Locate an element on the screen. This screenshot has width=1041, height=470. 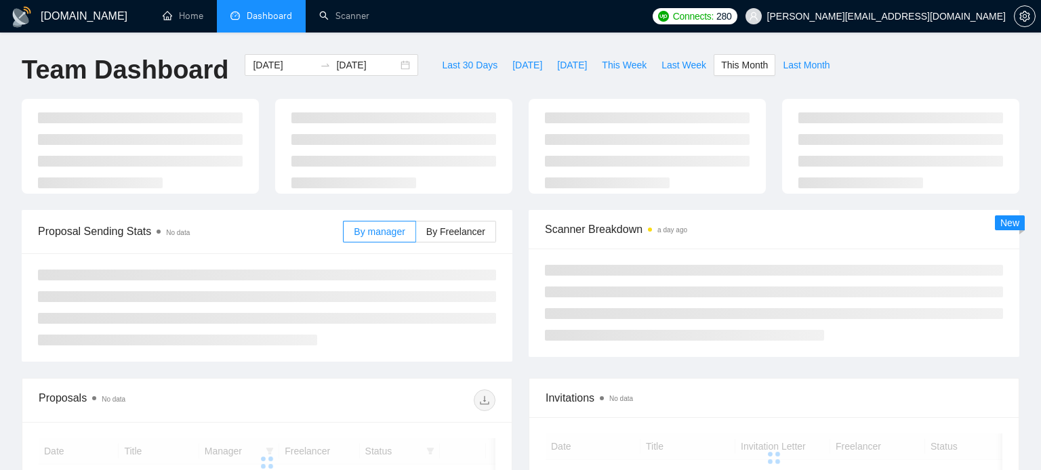
a: setting is located at coordinates (1024, 16).